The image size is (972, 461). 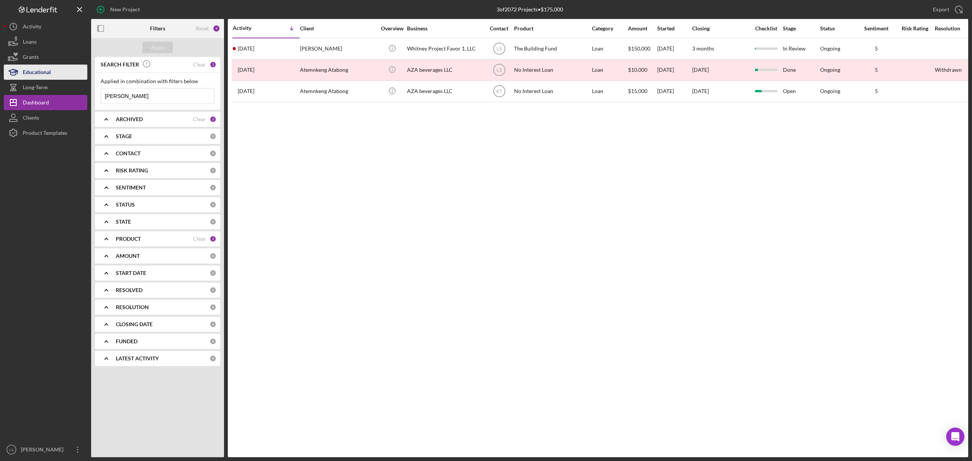 What do you see at coordinates (445, 28) in the screenshot?
I see `div: Business` at bounding box center [445, 28].